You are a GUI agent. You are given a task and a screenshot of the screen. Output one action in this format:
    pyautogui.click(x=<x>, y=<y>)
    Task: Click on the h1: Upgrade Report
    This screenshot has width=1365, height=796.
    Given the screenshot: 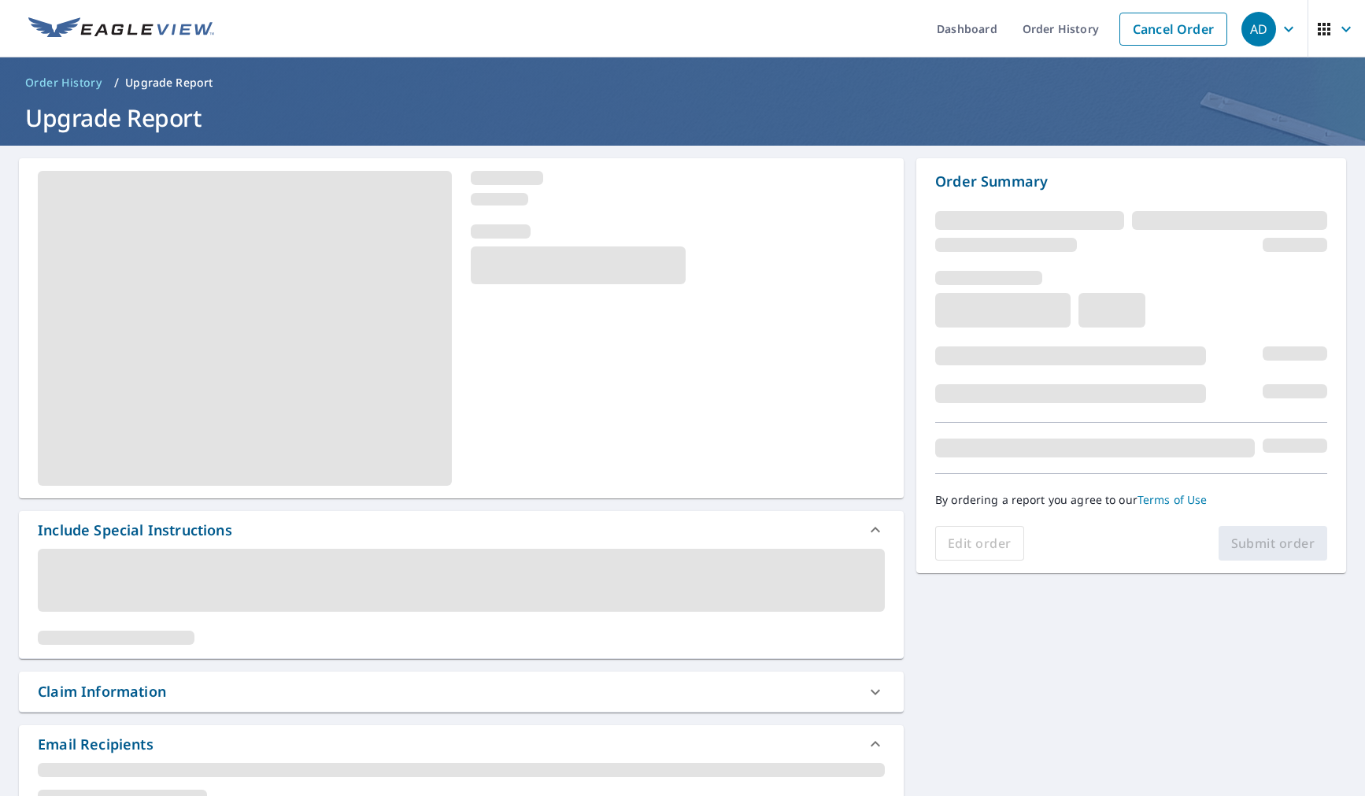 What is the action you would take?
    pyautogui.click(x=682, y=117)
    